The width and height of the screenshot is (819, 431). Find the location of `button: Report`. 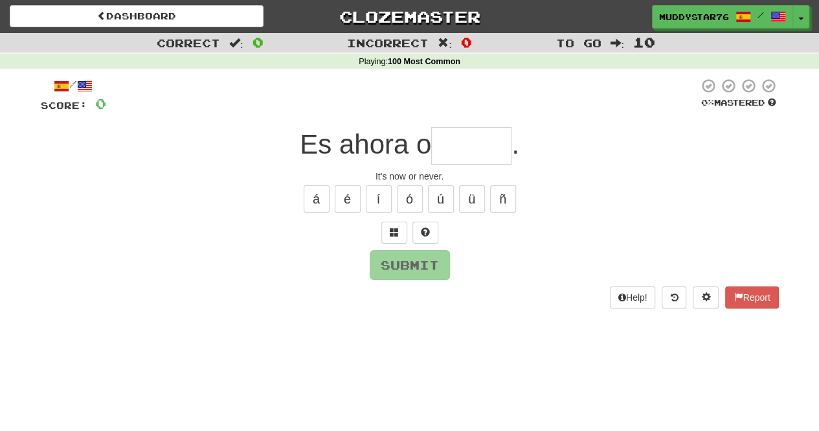

button: Report is located at coordinates (752, 297).